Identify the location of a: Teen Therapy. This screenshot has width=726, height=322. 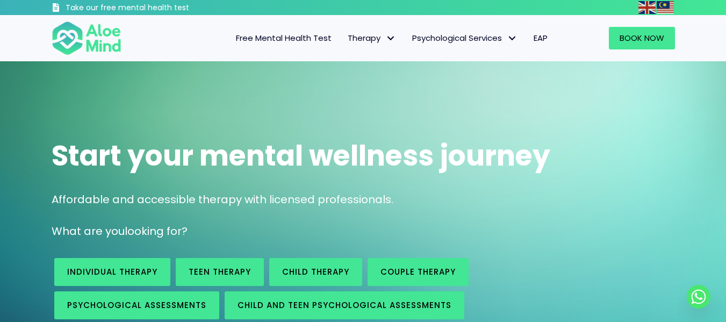
(220, 272).